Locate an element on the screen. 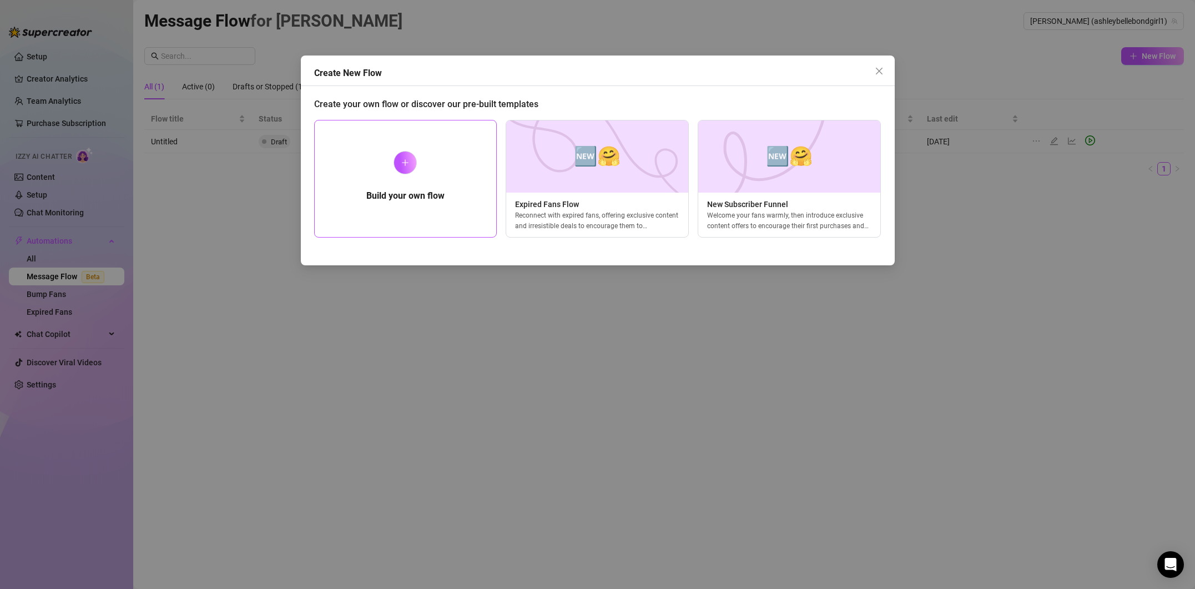  span: close is located at coordinates (879, 71).